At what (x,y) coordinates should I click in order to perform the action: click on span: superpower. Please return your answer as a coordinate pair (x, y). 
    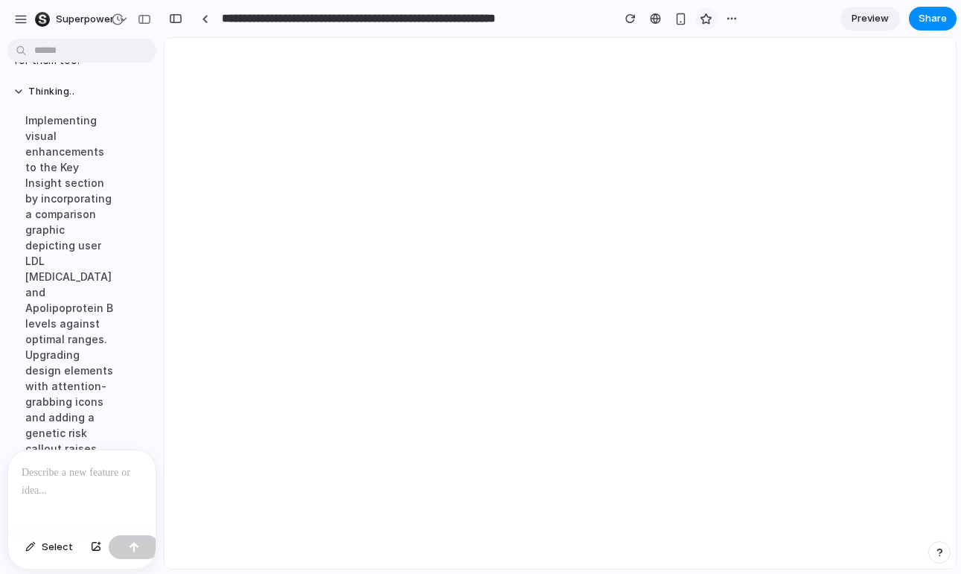
    Looking at the image, I should click on (85, 19).